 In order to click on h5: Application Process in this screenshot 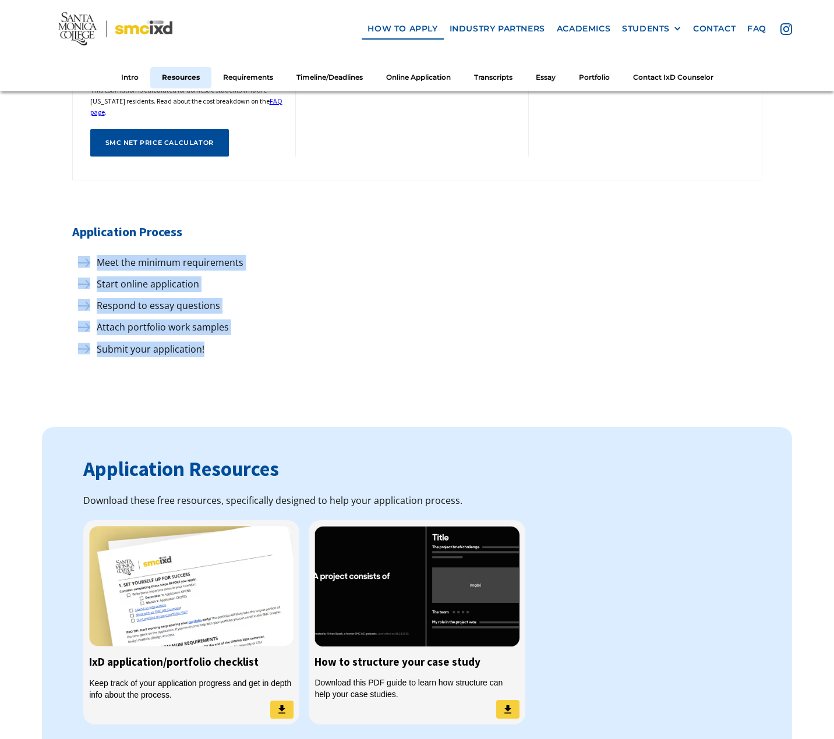, I will do `click(417, 232)`.